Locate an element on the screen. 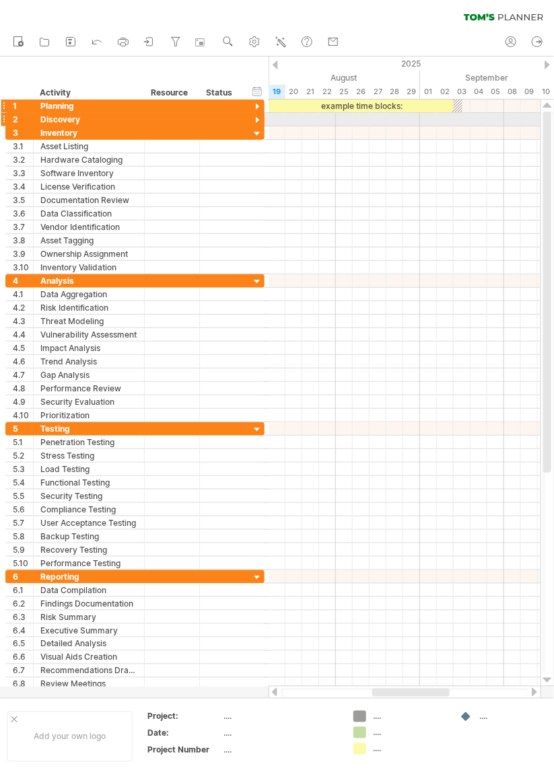  div: 3.10 is located at coordinates (23, 267).